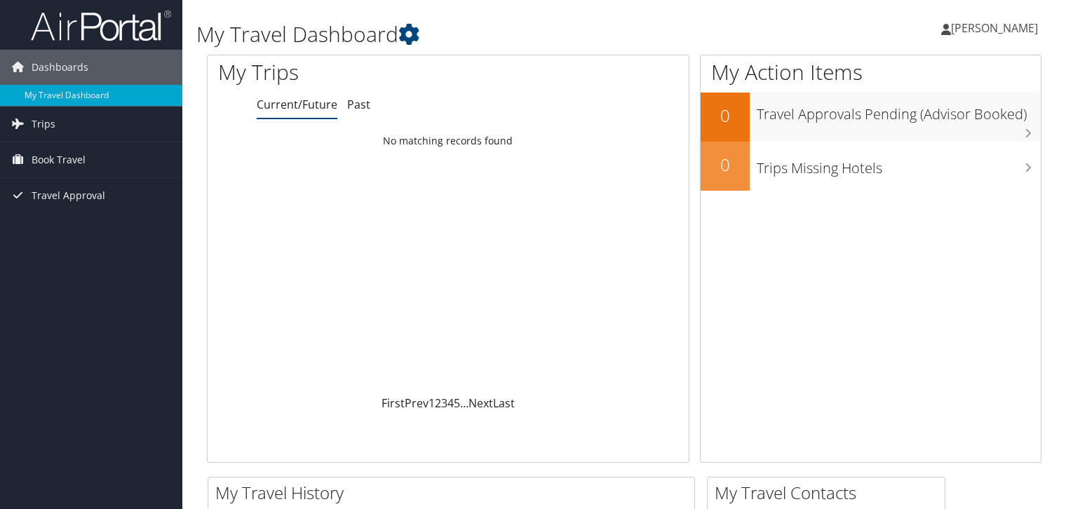 The width and height of the screenshot is (1066, 509). What do you see at coordinates (101, 25) in the screenshot?
I see `img: airportal-logo.png` at bounding box center [101, 25].